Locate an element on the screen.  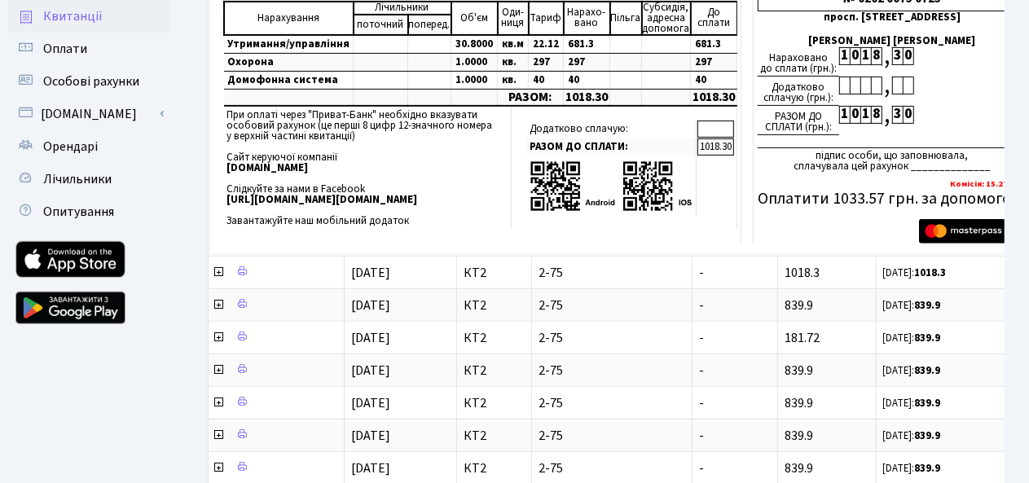
div: Нараховано до сплати (грн.): is located at coordinates (798, 62).